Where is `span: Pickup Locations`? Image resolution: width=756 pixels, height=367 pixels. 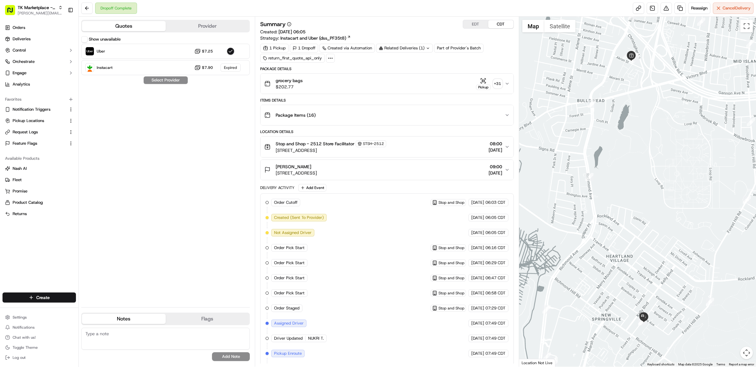
span: Pickup Locations is located at coordinates (28, 121).